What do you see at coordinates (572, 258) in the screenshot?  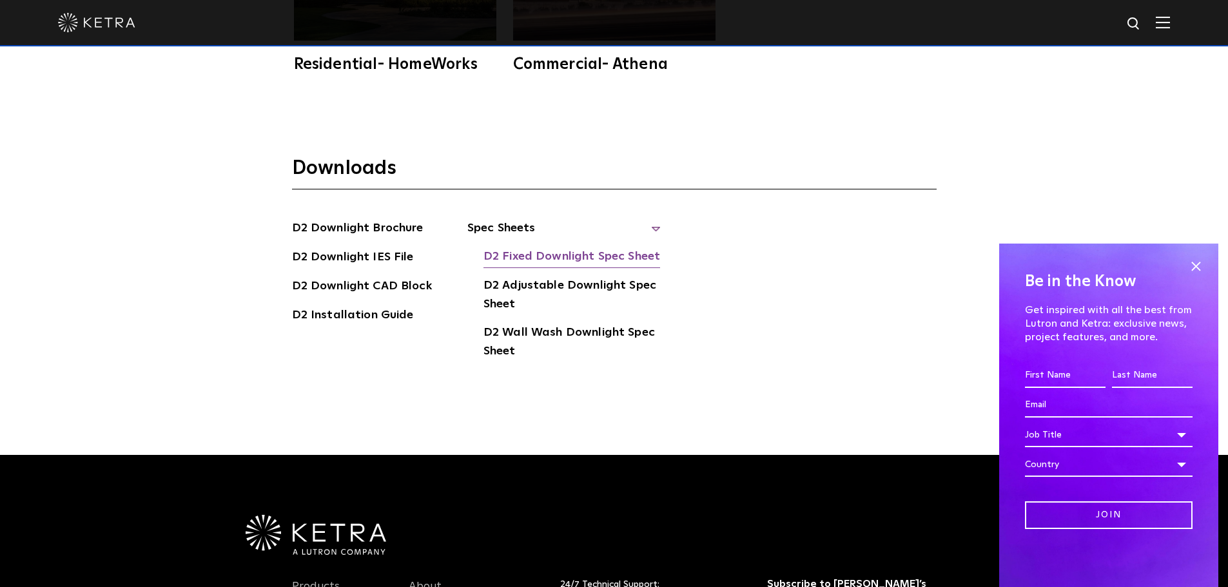 I see `a: D2 Fixed Downlight Spec Sheet` at bounding box center [572, 258].